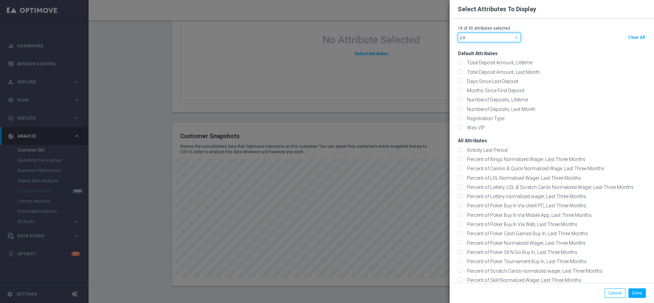 The width and height of the screenshot is (654, 303). I want to click on label: Total Deposit Amount, Lifetime, so click(498, 63).